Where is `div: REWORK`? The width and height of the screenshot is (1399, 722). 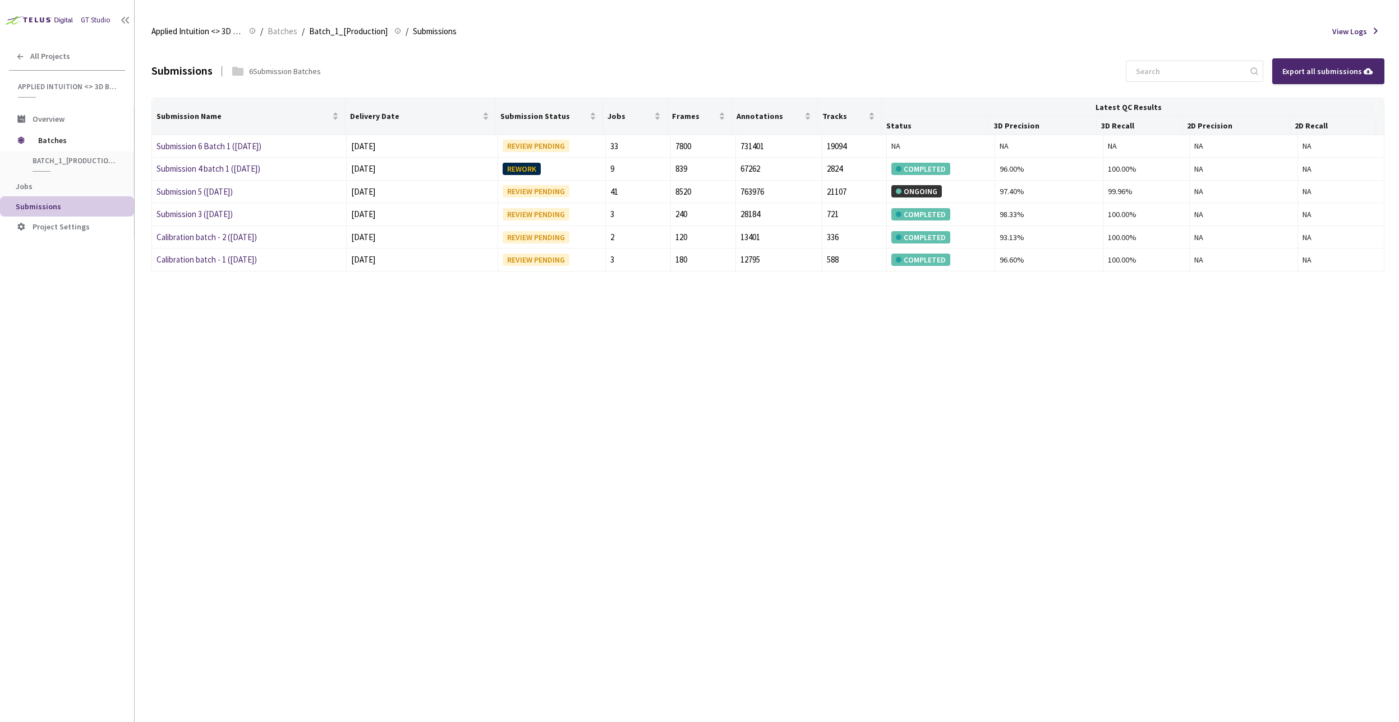 div: REWORK is located at coordinates (522, 169).